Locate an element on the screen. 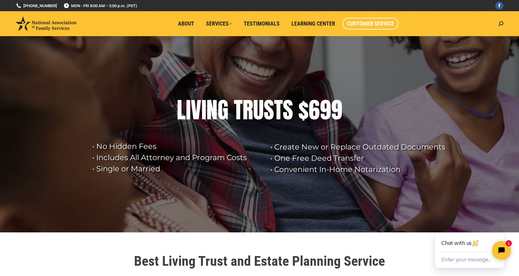 This screenshot has height=276, width=519. div: L is located at coordinates (181, 110).